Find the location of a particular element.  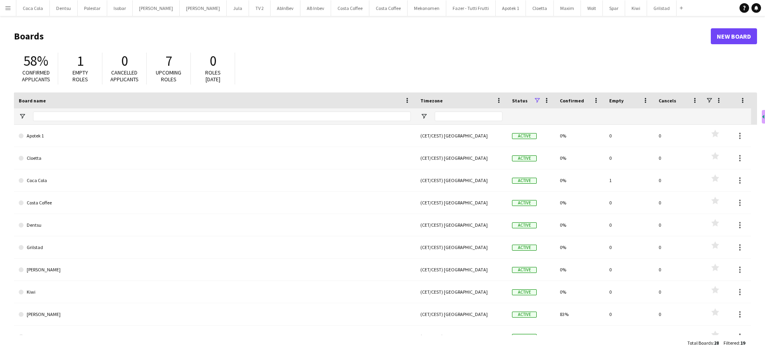

button: TV 2 is located at coordinates (260, 8).